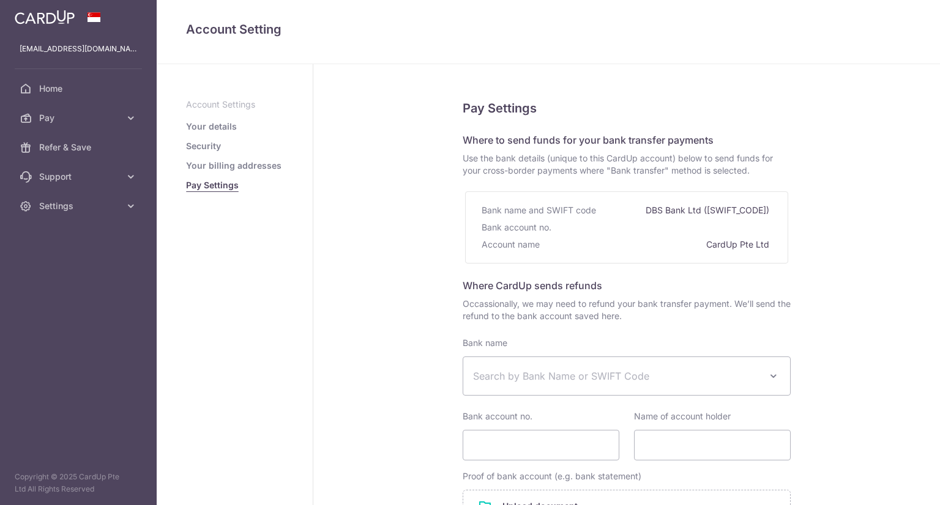 The image size is (940, 505). I want to click on a: Security, so click(203, 146).